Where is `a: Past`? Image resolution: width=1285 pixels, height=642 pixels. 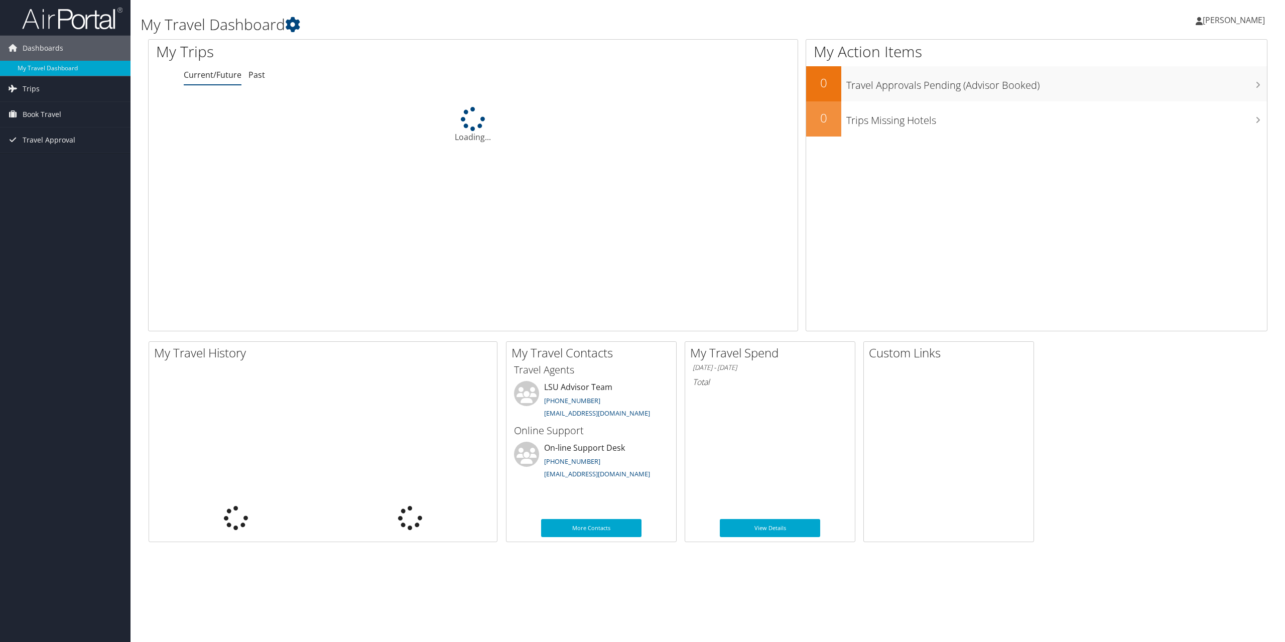
a: Past is located at coordinates (257, 75).